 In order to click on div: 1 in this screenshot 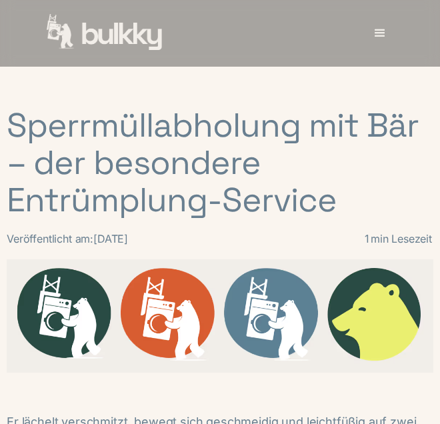, I will do `click(367, 239)`.